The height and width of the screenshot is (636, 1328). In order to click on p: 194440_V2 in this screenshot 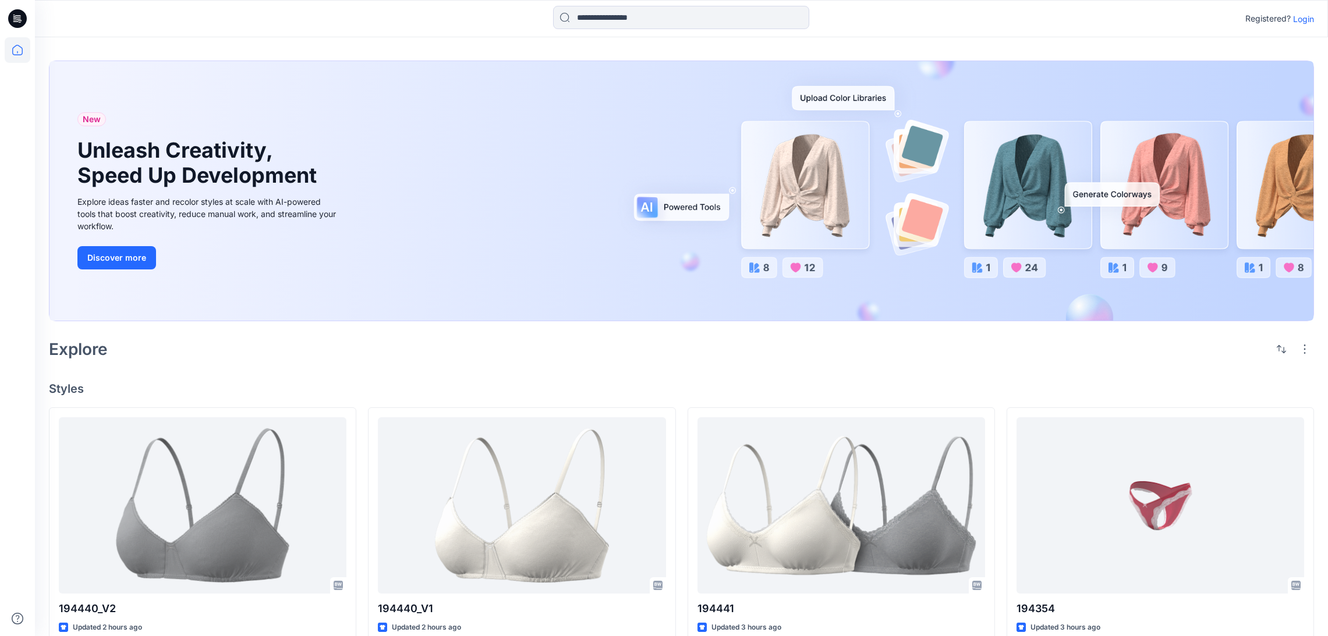, I will do `click(203, 609)`.